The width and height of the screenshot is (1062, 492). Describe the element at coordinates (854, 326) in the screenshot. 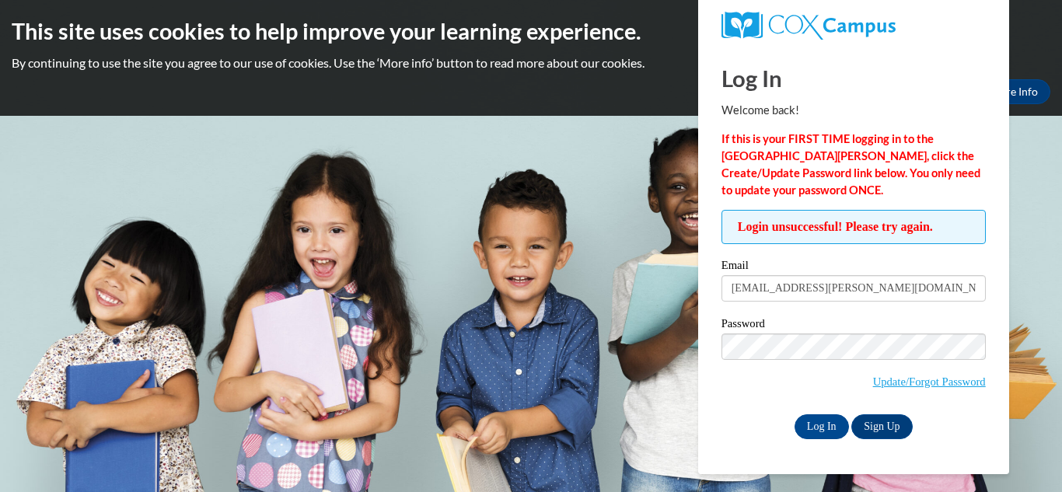

I see `label: Password` at that location.